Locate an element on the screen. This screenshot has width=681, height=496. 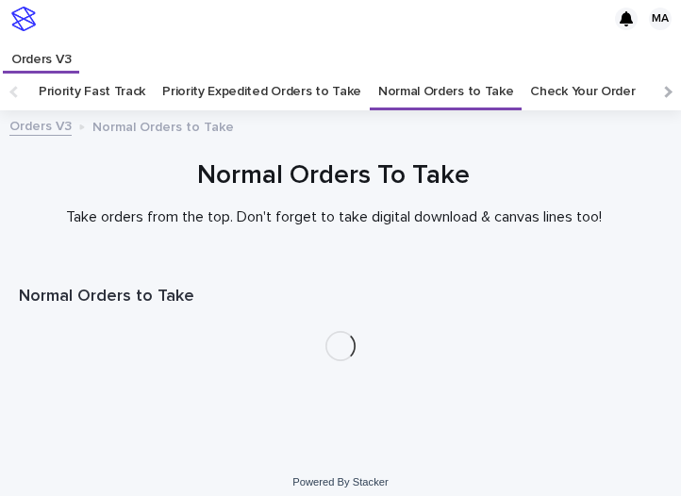
a: Powered By Stacker is located at coordinates (340, 482).